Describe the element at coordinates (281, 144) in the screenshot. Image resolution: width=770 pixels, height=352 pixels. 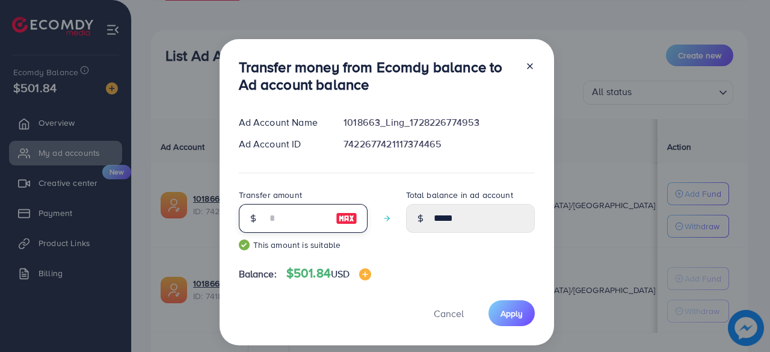
I see `div: Ad Account ID` at that location.